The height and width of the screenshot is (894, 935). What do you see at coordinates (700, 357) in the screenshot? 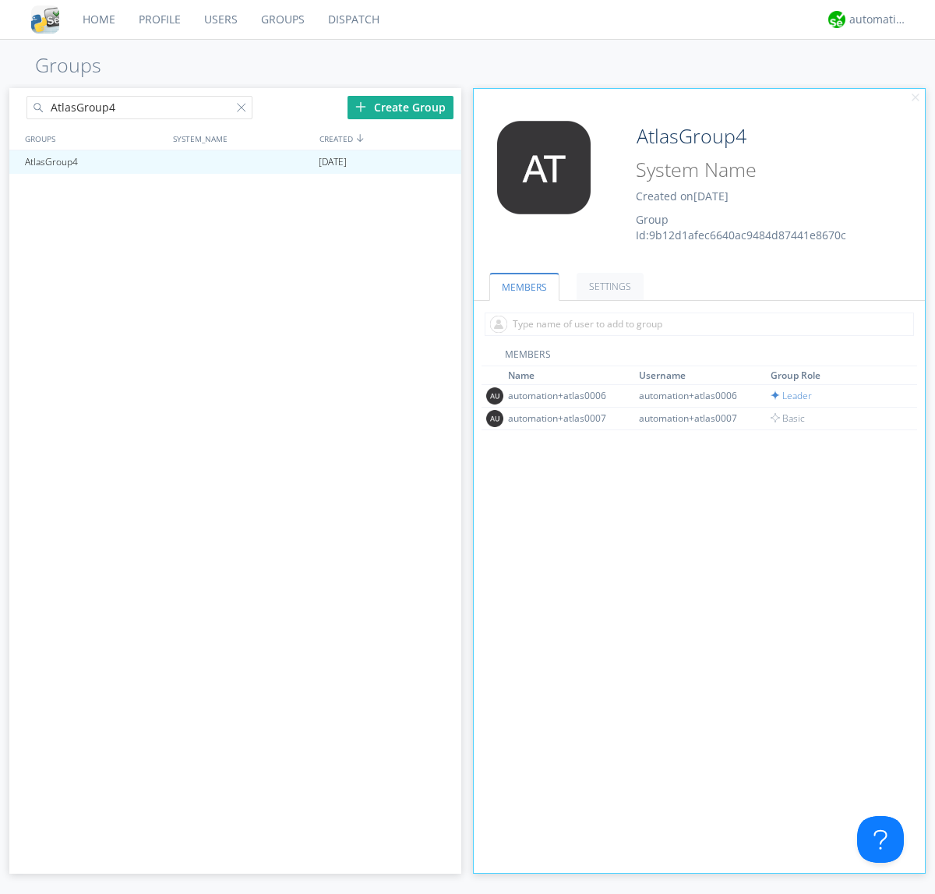
I see `div: MEMBERS` at bounding box center [700, 357].